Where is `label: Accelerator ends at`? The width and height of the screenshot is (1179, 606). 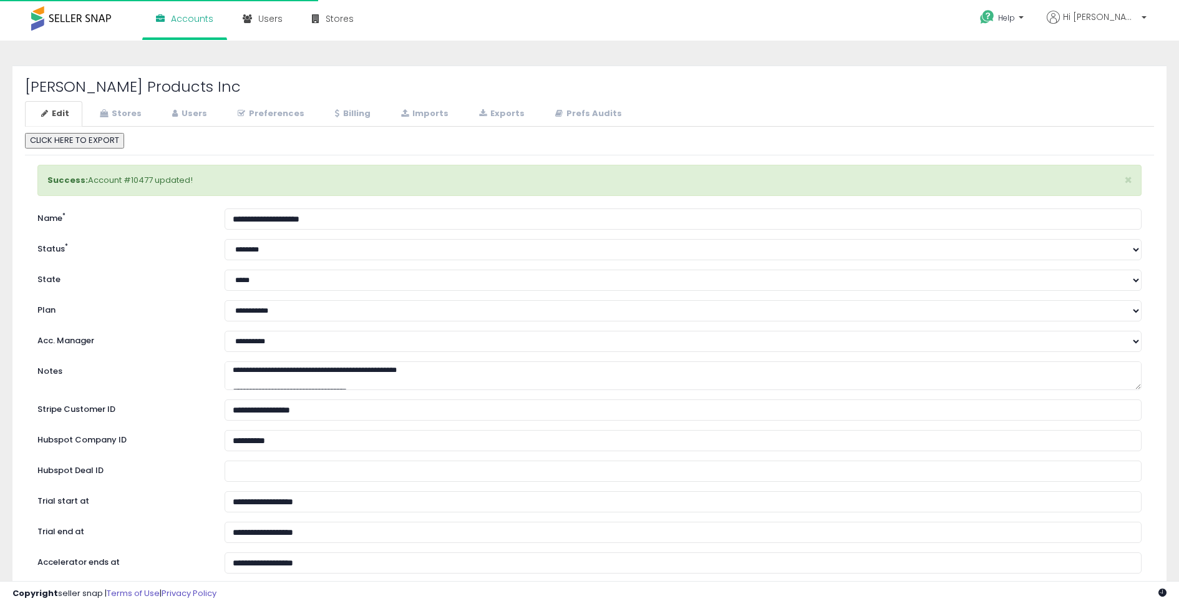
label: Accelerator ends at is located at coordinates (122, 560).